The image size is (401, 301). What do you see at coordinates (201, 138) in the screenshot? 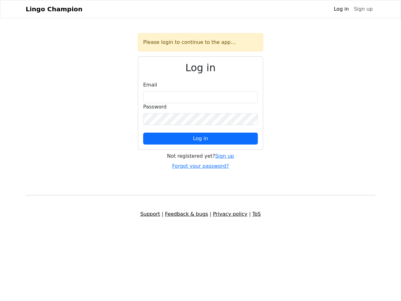
I see `span: Log in` at bounding box center [201, 138].